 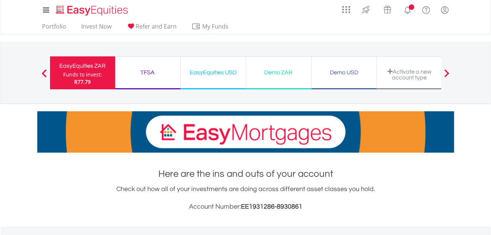 What do you see at coordinates (96, 28) in the screenshot?
I see `a: Invest Now` at bounding box center [96, 28].